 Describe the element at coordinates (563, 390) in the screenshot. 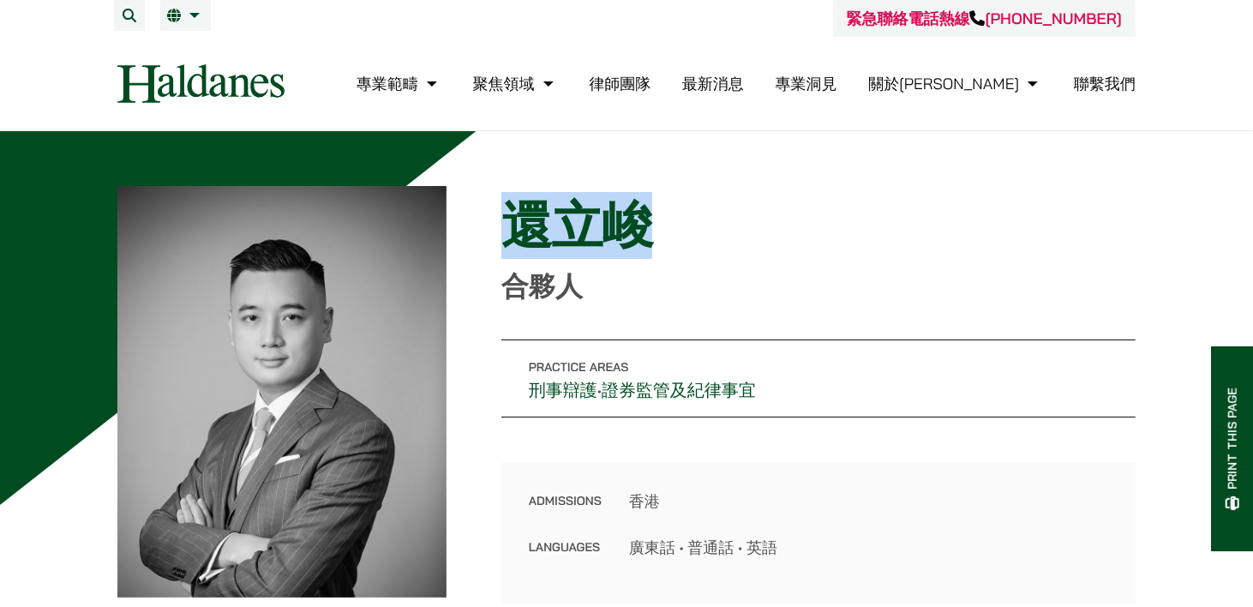

I see `a: 刑事辯護` at that location.